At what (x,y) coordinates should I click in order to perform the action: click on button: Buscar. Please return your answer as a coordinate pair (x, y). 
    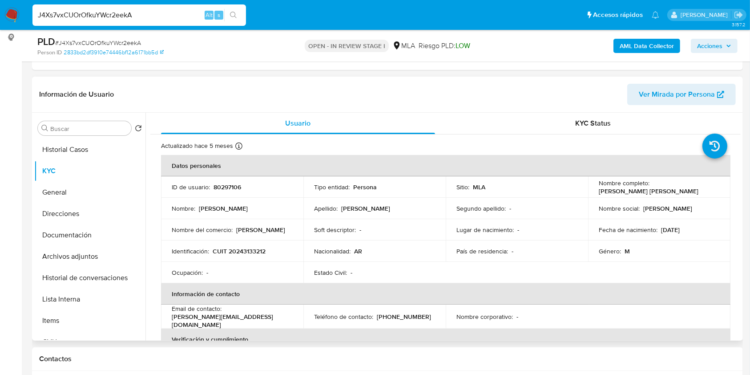
    Looking at the image, I should click on (45, 128).